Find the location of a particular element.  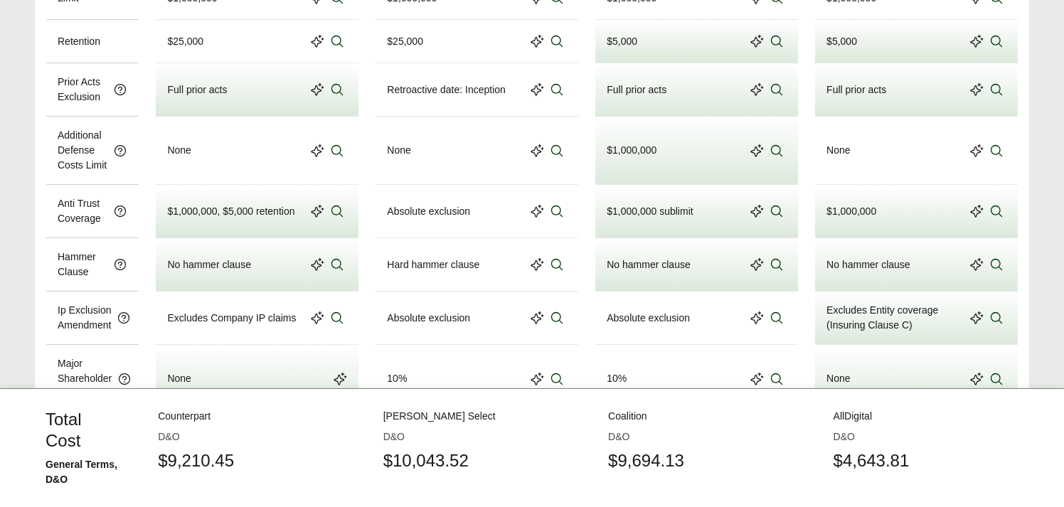

div: $1,000,000, $5,000 retention is located at coordinates (230, 211).